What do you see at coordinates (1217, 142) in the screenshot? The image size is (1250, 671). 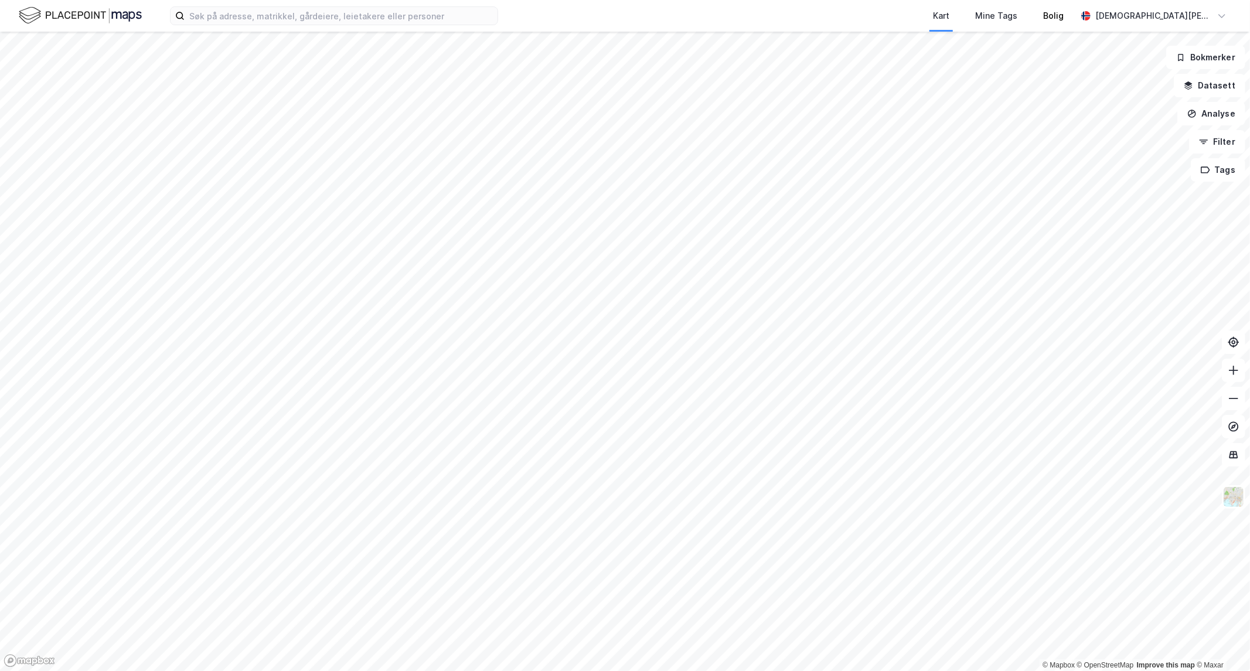 I see `button: Filter` at bounding box center [1217, 142].